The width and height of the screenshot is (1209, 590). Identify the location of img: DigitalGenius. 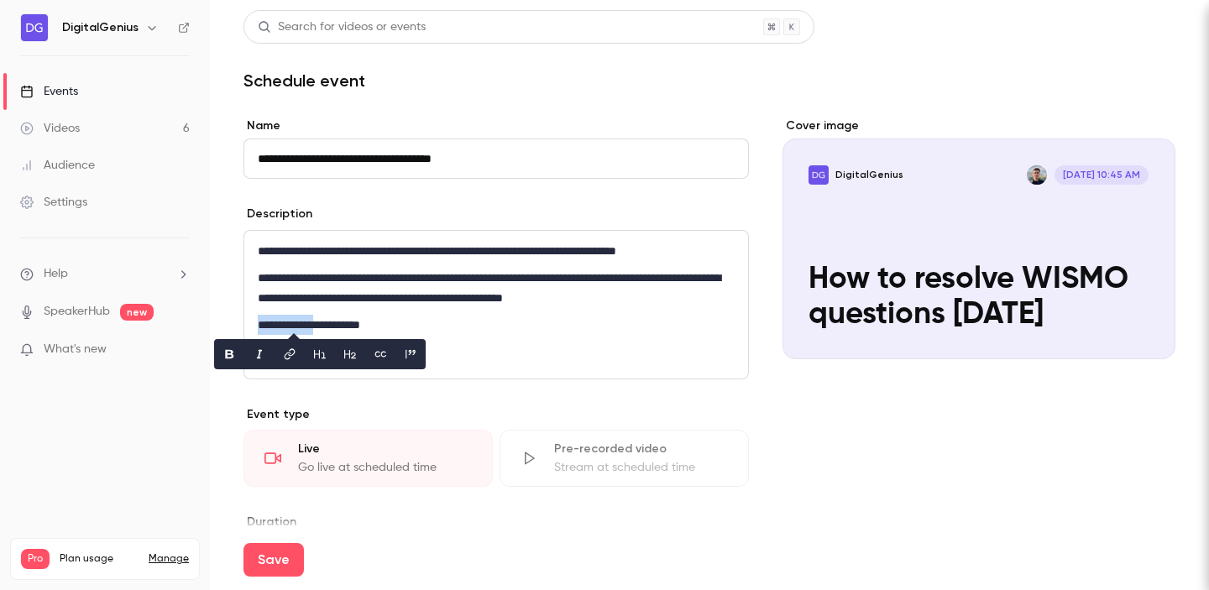
(34, 28).